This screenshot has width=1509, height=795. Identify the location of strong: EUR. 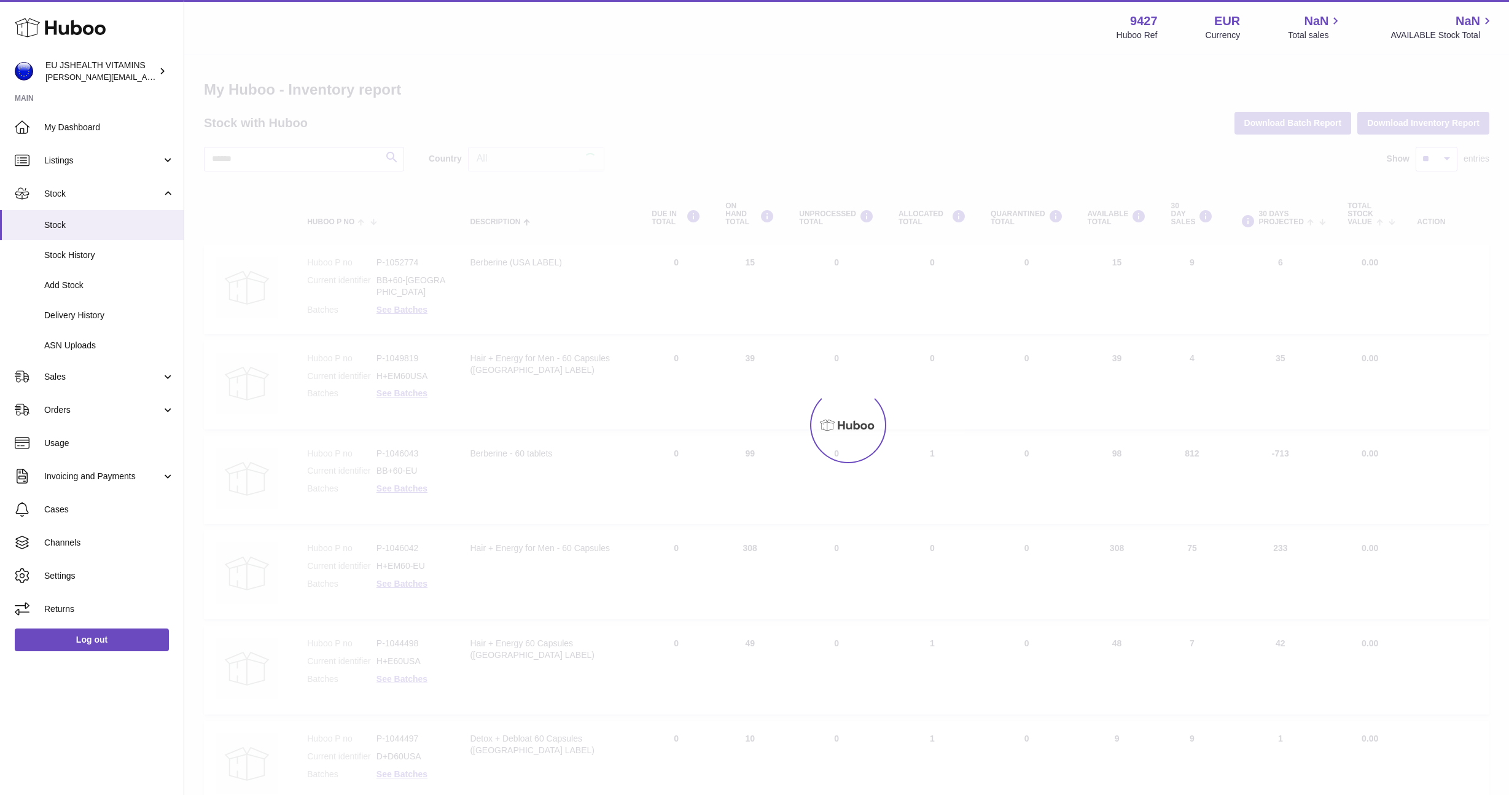
(1227, 21).